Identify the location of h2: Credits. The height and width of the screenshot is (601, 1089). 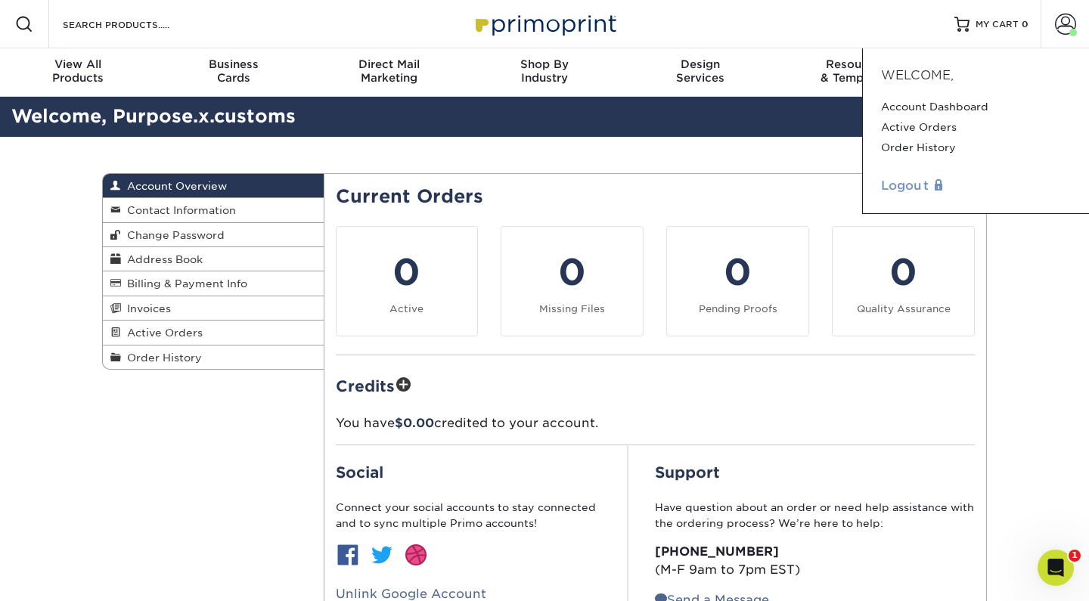
(656, 385).